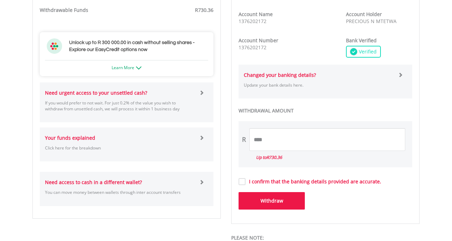  I want to click on p: Click here for the breakdown, so click(119, 147).